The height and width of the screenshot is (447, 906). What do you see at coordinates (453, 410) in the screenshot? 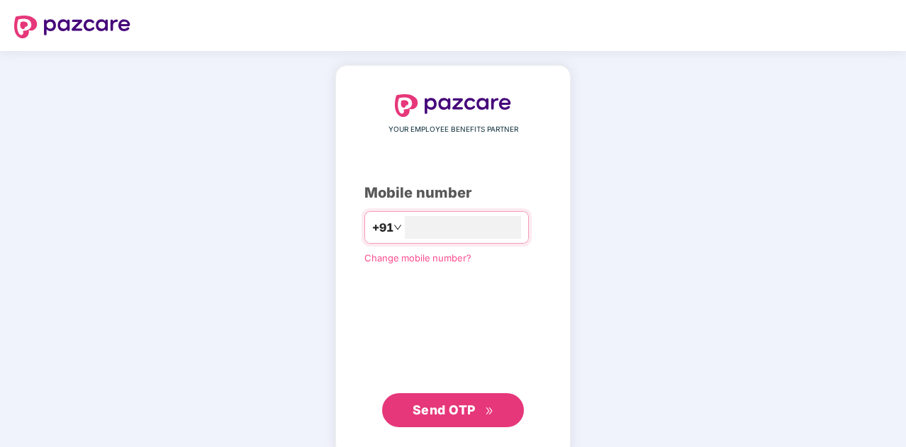
I see `button: Send OTPdouble-right` at bounding box center [453, 410].